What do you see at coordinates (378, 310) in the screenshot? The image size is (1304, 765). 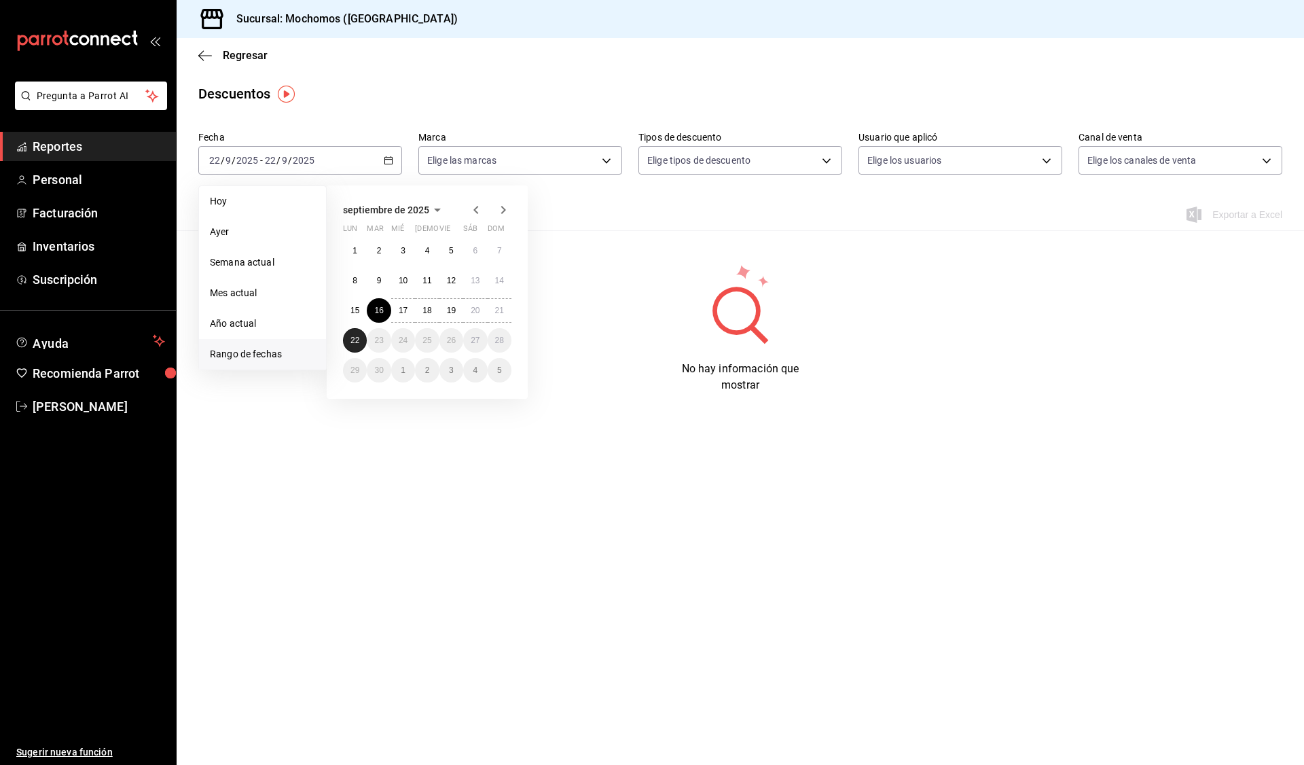 I see `button: 16 de septiembre de 2025` at bounding box center [378, 310].